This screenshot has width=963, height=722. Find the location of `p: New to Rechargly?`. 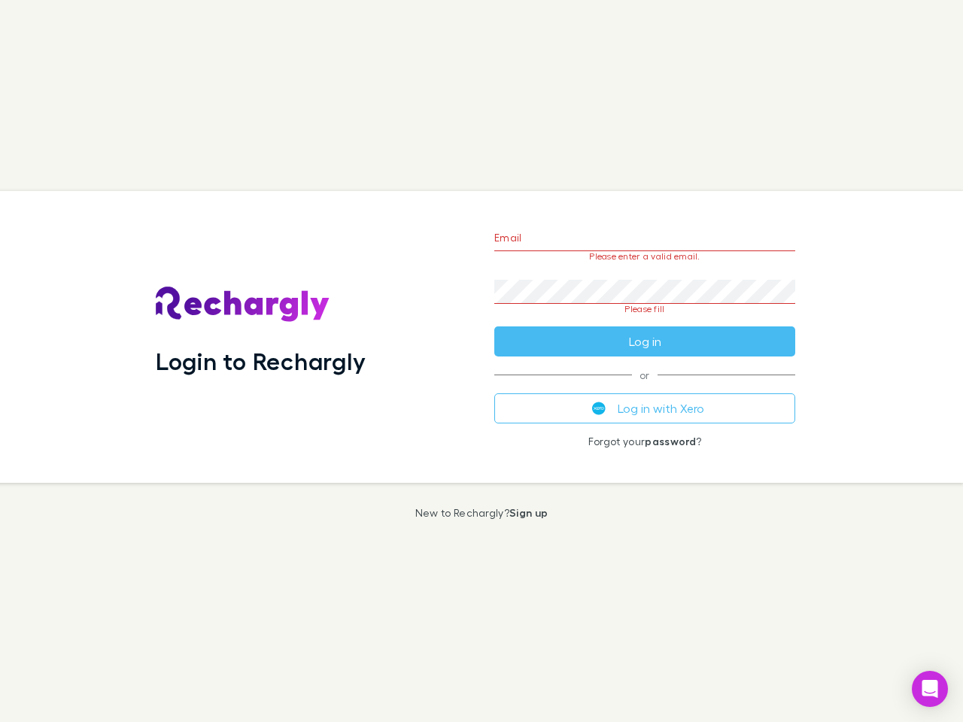

p: New to Rechargly? is located at coordinates (482, 513).